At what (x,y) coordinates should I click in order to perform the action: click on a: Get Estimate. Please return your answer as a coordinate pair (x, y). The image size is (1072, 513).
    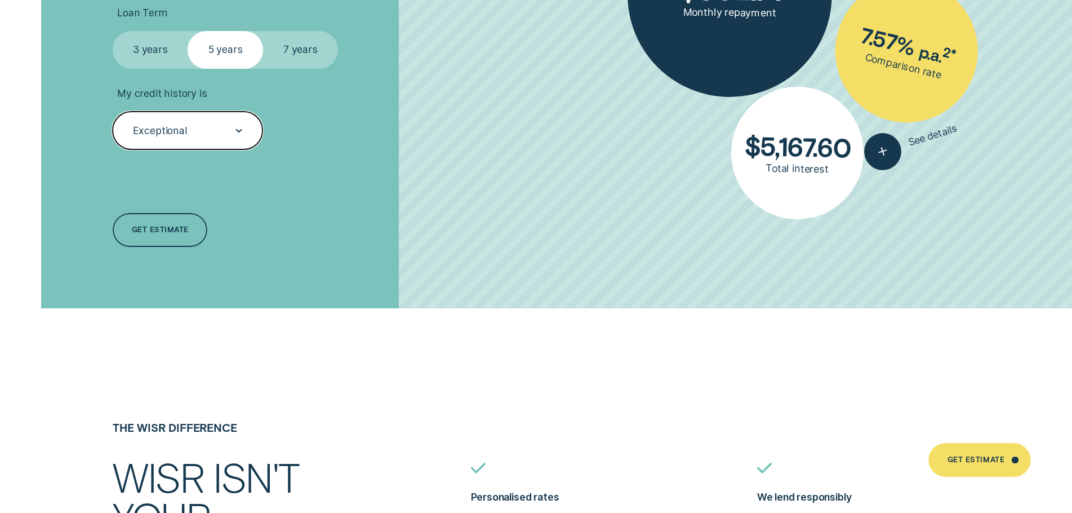
    Looking at the image, I should click on (979, 460).